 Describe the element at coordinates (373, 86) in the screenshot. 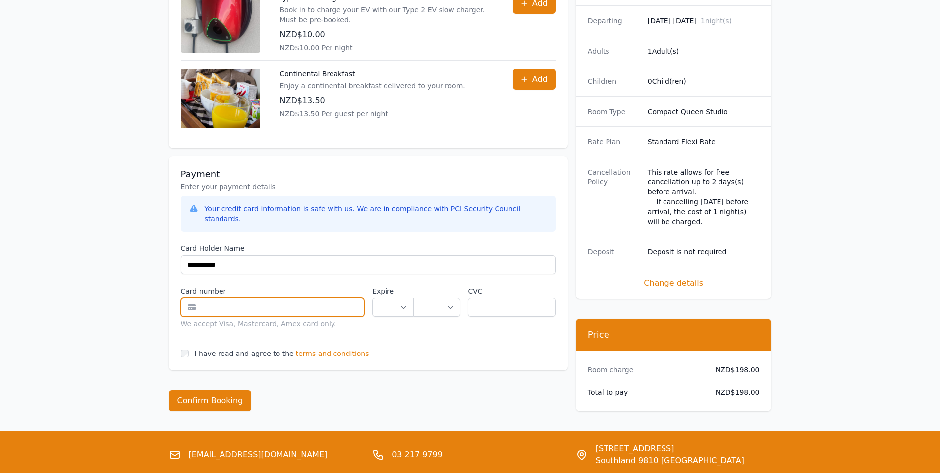

I see `p: Enjoy a continental breakfast delivered to your room.` at that location.